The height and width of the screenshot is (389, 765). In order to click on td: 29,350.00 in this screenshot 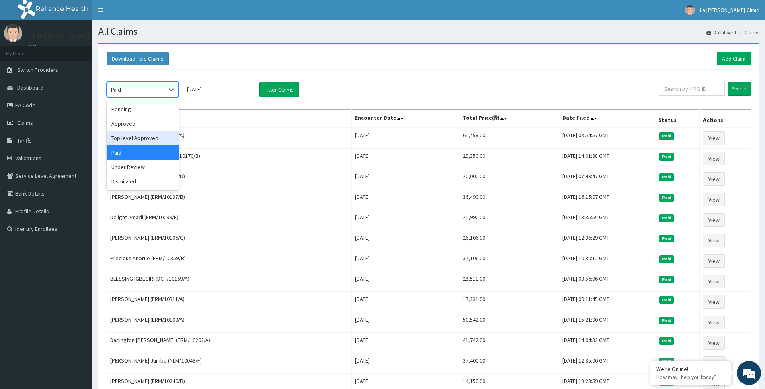, I will do `click(509, 159)`.